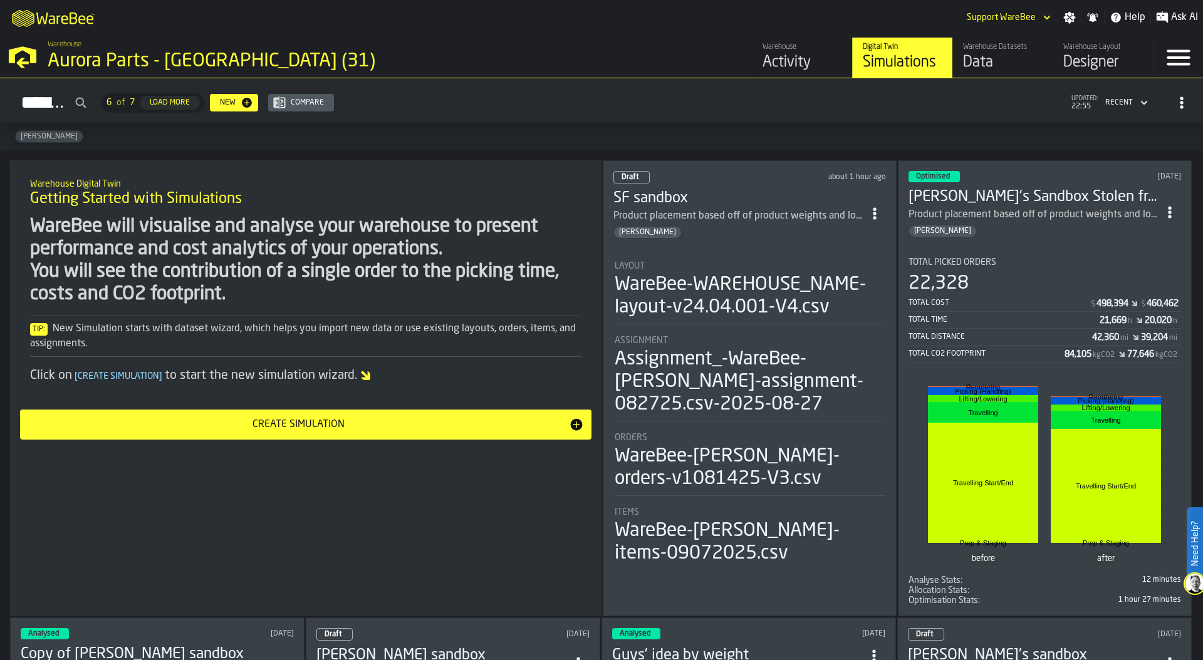 This screenshot has width=1203, height=660. What do you see at coordinates (1045, 310) in the screenshot?
I see `div: stat-Total Picked Orders` at bounding box center [1045, 310].